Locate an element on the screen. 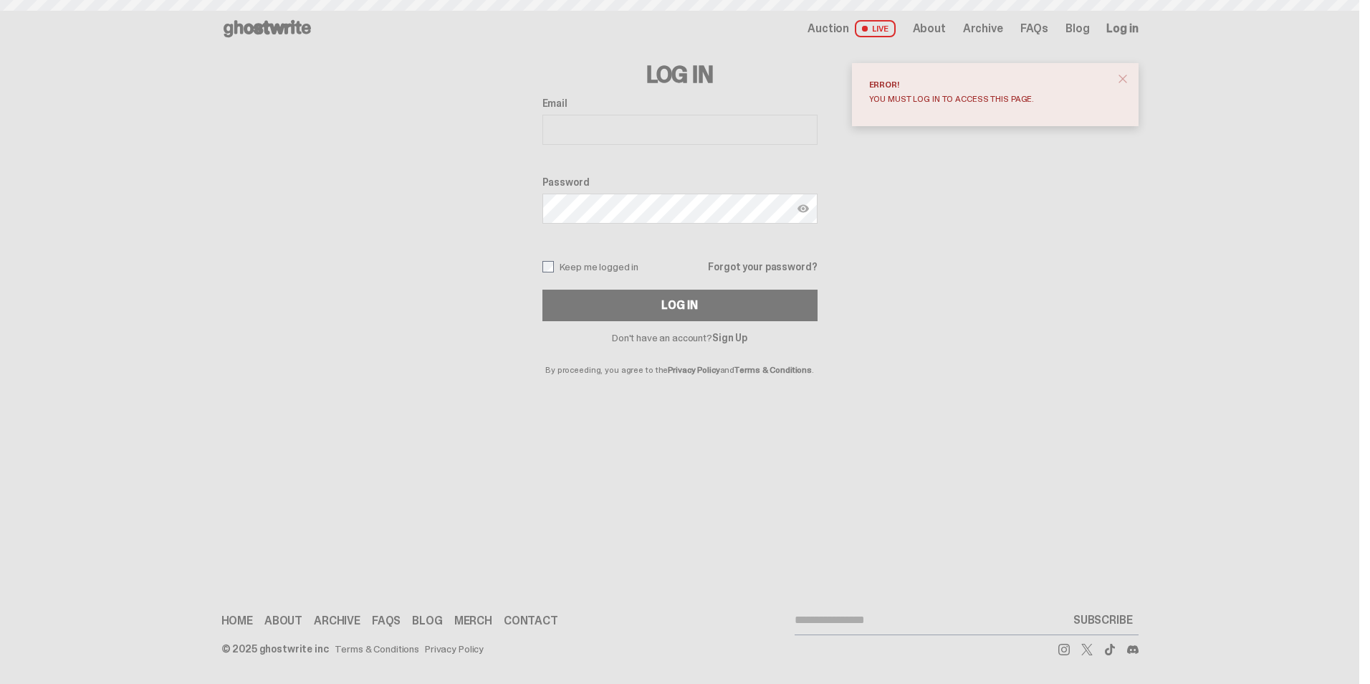 Image resolution: width=1370 pixels, height=684 pixels. p: By proceeding, you agree to the and . is located at coordinates (680, 358).